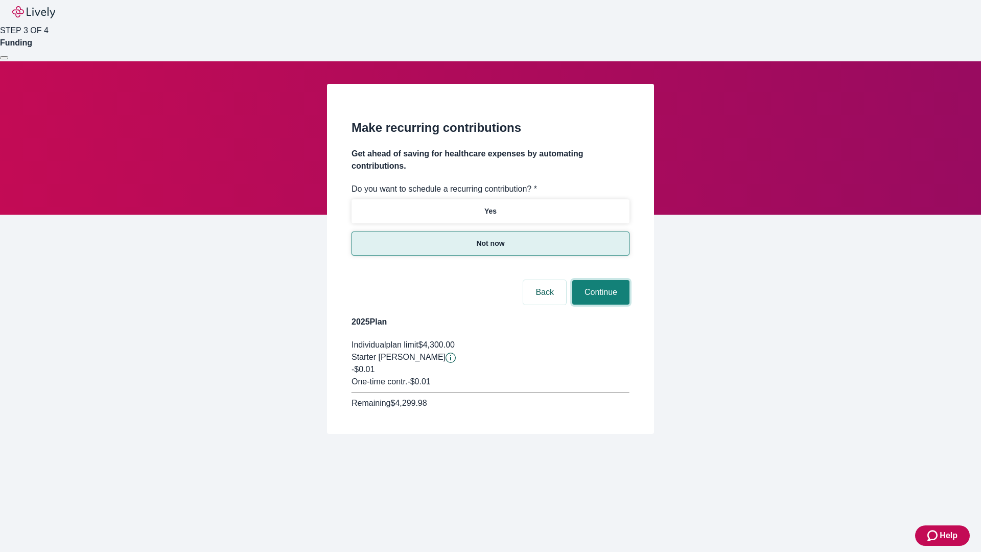  I want to click on button: Continue, so click(601, 292).